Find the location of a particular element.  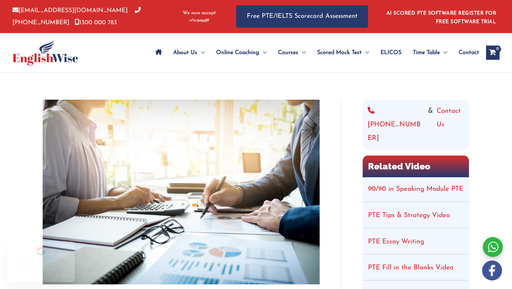

a: Online CoachingMenu Toggle is located at coordinates (241, 53).